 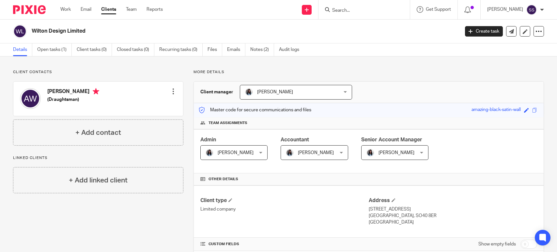 What do you see at coordinates (98, 158) in the screenshot?
I see `p: Linked clients` at bounding box center [98, 158].